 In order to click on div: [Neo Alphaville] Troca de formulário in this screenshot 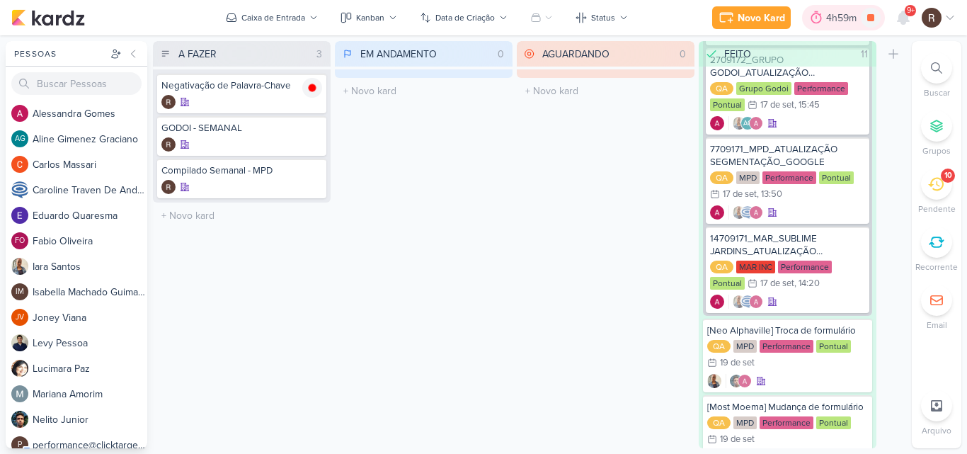, I will do `click(787, 330)`.